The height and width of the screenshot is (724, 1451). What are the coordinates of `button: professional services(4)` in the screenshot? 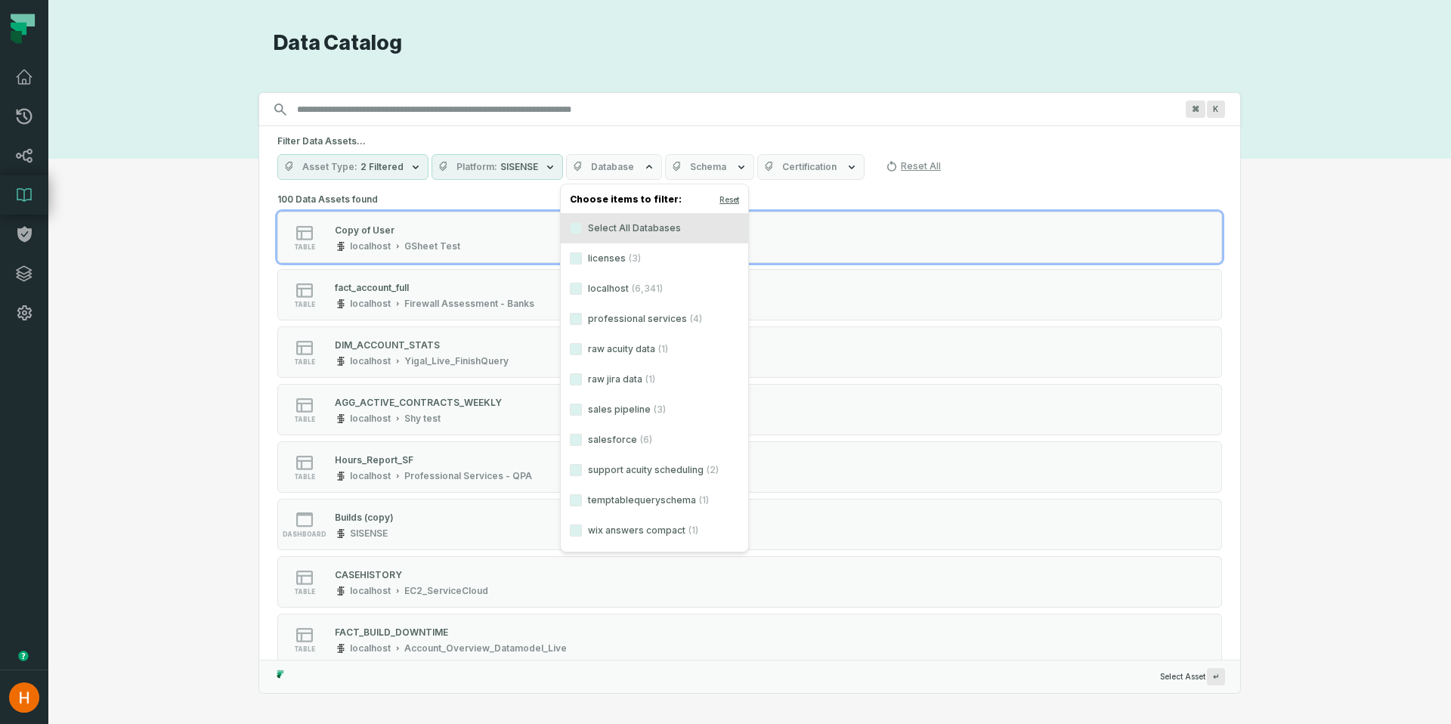 It's located at (576, 319).